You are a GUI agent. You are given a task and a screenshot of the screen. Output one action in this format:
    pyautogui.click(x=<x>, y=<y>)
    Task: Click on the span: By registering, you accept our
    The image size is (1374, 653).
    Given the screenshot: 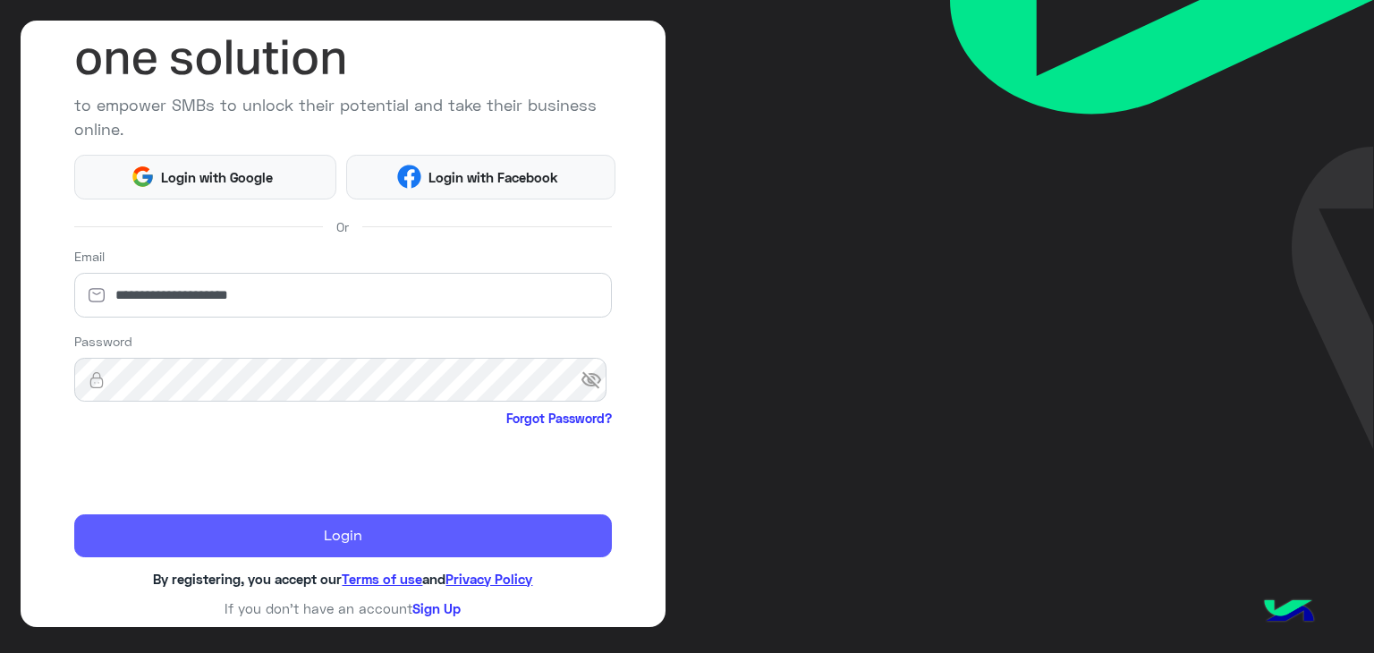 What is the action you would take?
    pyautogui.click(x=247, y=579)
    